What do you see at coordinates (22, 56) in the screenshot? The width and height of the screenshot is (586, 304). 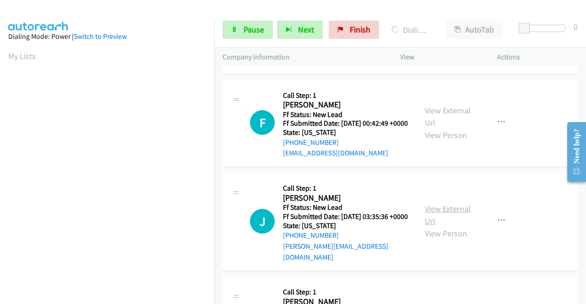 I see `a: My Lists` at bounding box center [22, 56].